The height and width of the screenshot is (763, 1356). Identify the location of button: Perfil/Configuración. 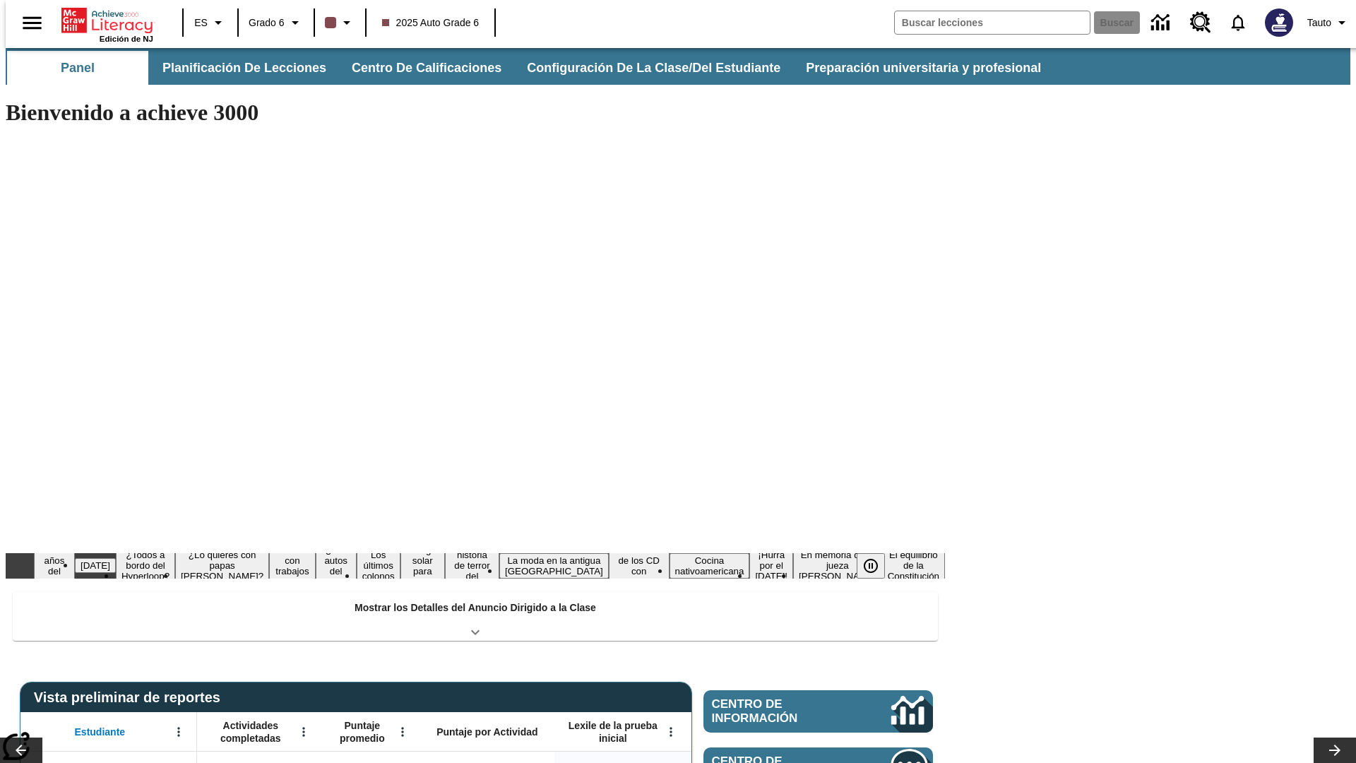
(1328, 23).